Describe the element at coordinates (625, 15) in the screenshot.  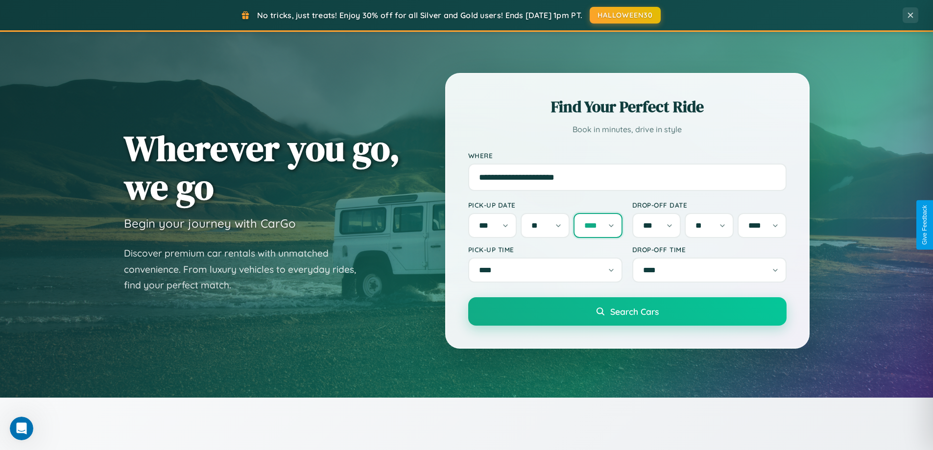
I see `button: HALLOWEEN30` at that location.